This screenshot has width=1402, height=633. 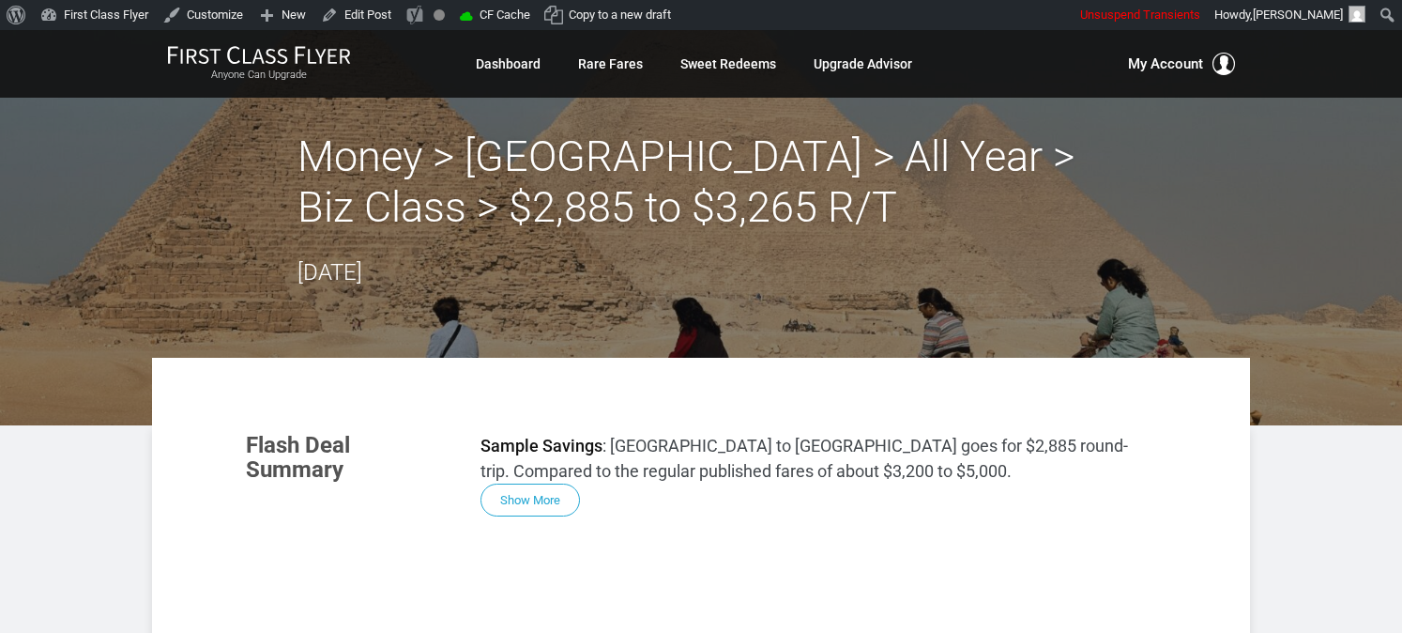 I want to click on a: First Class FlyerAnyone Can Upgrade, so click(x=259, y=64).